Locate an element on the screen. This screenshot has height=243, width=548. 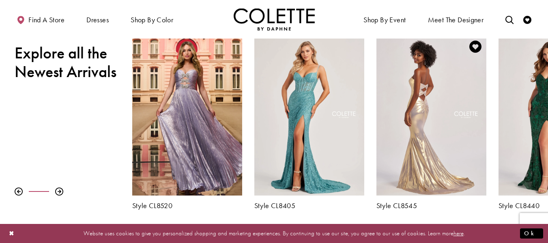
a: Add to Wishlist is located at coordinates (476, 47).